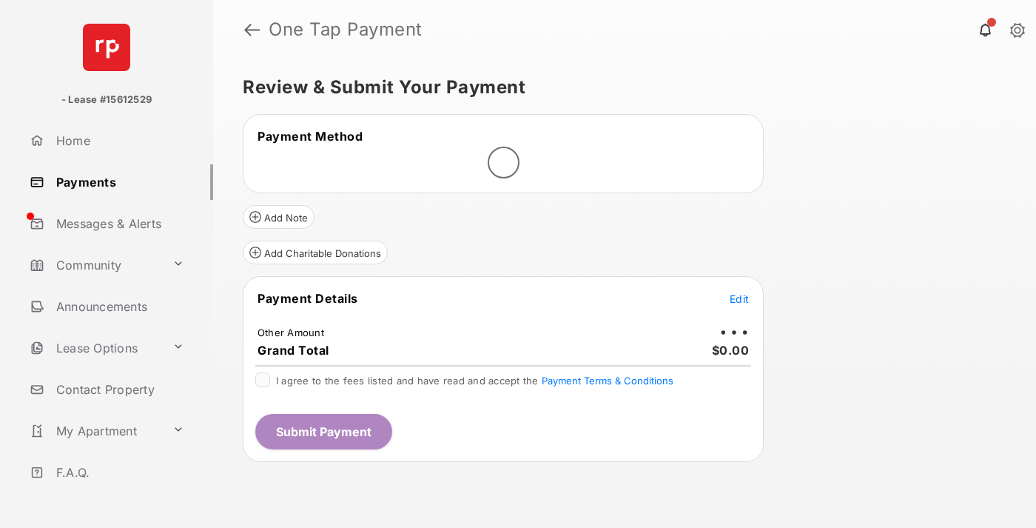 This screenshot has width=1036, height=528. Describe the element at coordinates (323, 431) in the screenshot. I see `button: Submit Payment` at that location.